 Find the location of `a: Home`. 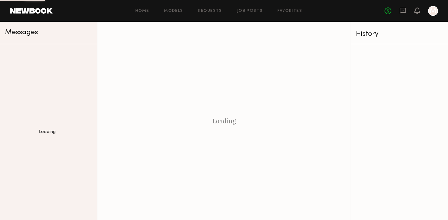

a: Home is located at coordinates (142, 11).